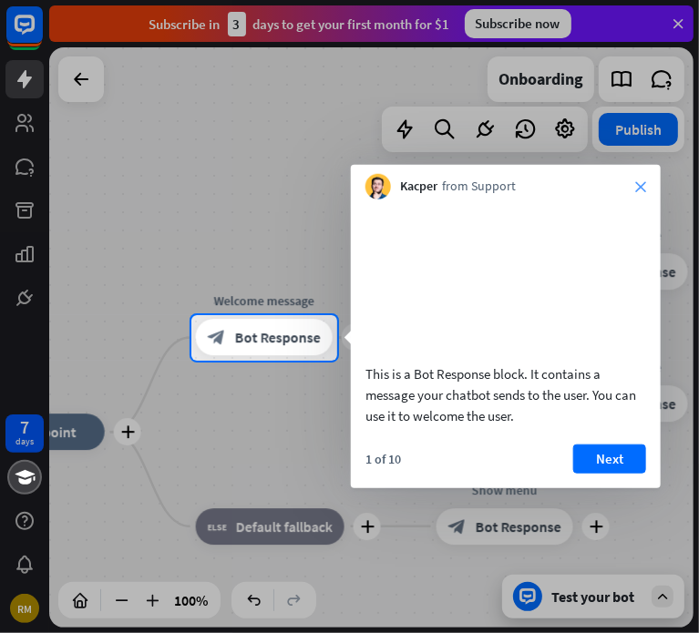 This screenshot has height=633, width=699. Describe the element at coordinates (506, 394) in the screenshot. I see `div: This is a Bot Response block. It contains a message your chatbot sends to the user. You can use i...` at that location.